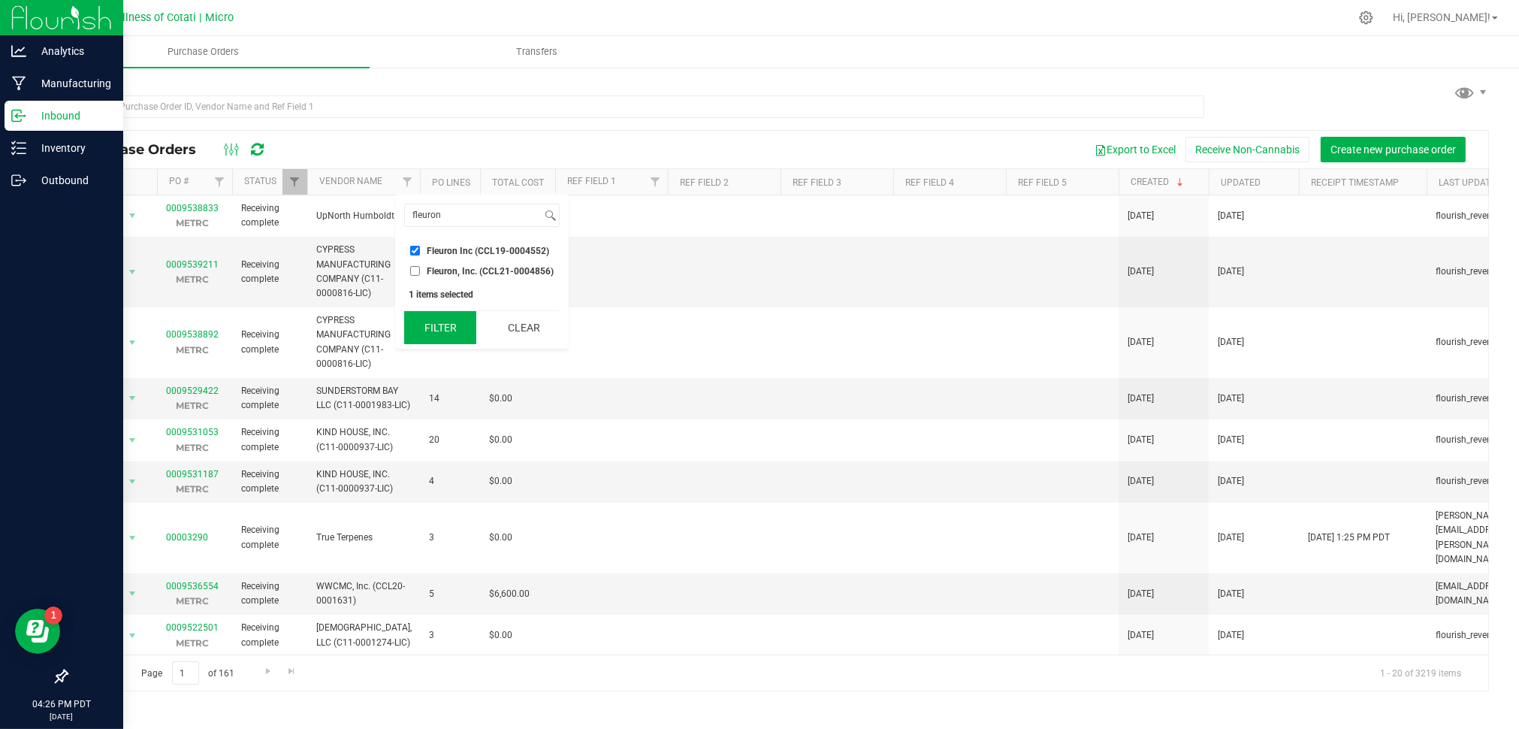  Describe the element at coordinates (490, 271) in the screenshot. I see `span: Fleuron, Inc. (CCL21-0004856)` at that location.